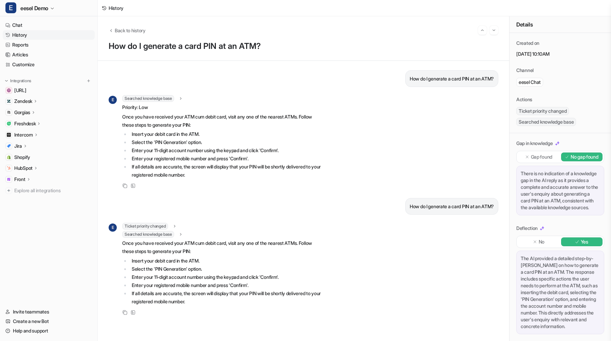 The image size is (611, 341). I want to click on img: explore all integrations, so click(9, 190).